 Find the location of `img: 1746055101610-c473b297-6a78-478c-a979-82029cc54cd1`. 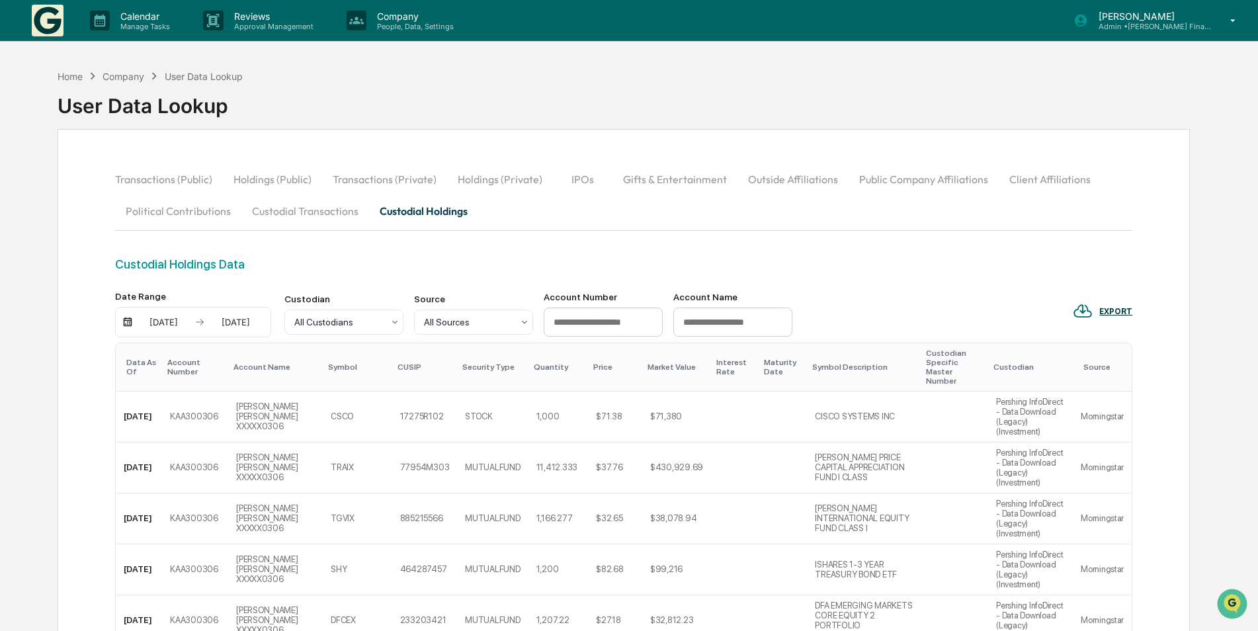

img: 1746055101610-c473b297-6a78-478c-a979-82029cc54cd1 is located at coordinates (25, 113).